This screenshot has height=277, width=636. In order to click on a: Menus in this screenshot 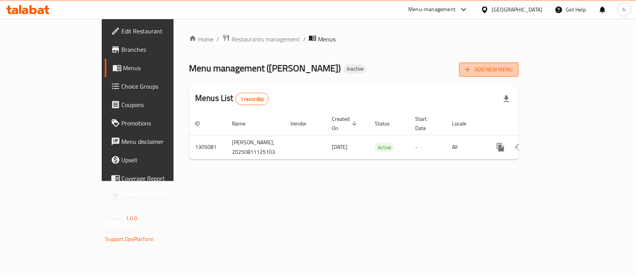, I will do `click(156, 68)`.